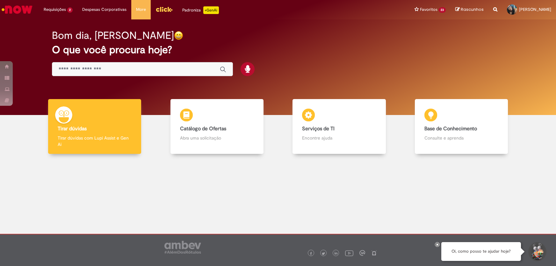  I want to click on img: logo_footer_workplace.png, so click(362, 253).